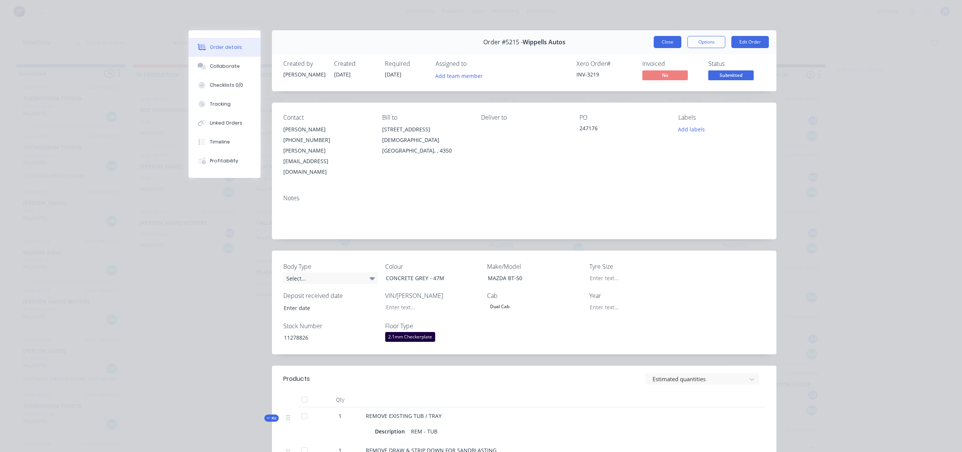 The image size is (962, 452). Describe the element at coordinates (706, 42) in the screenshot. I see `button: Options` at that location.